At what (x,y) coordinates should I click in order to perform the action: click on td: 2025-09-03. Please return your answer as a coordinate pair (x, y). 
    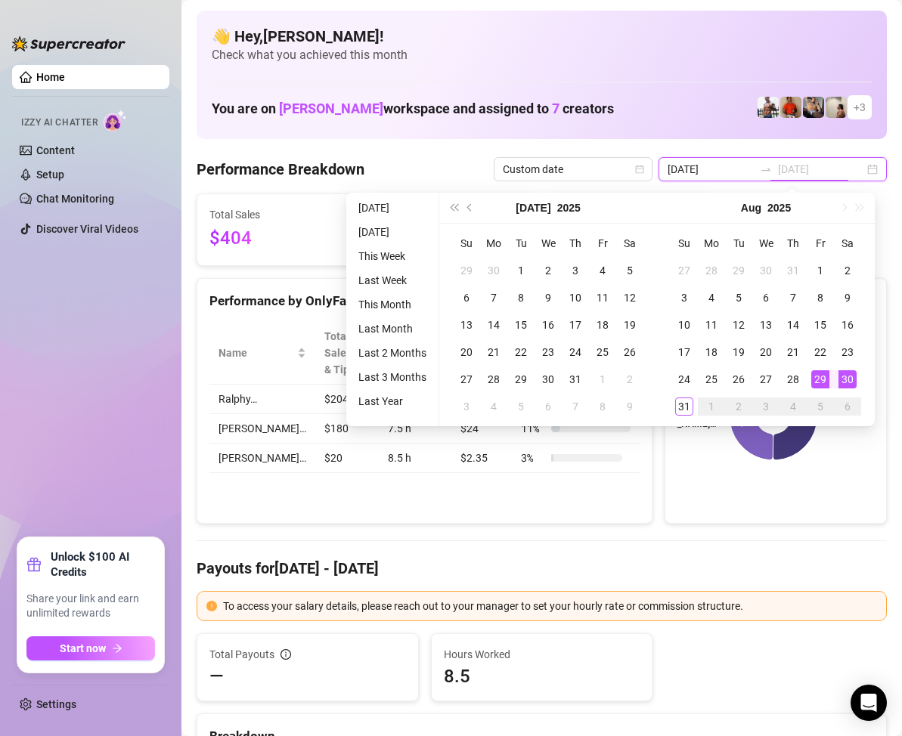
    Looking at the image, I should click on (766, 407).